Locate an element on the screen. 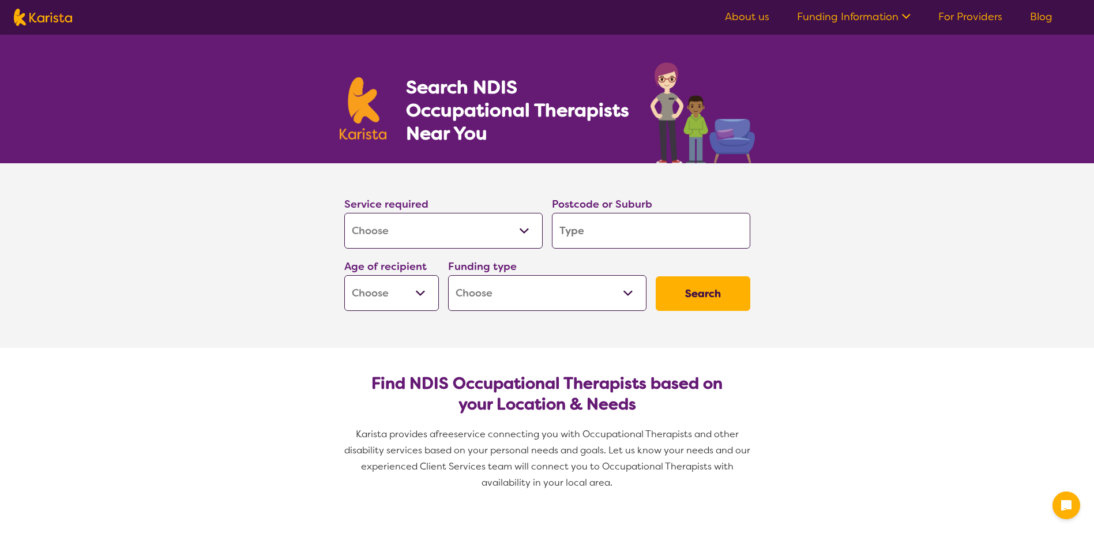  label: Postcode or Suburb is located at coordinates (602, 204).